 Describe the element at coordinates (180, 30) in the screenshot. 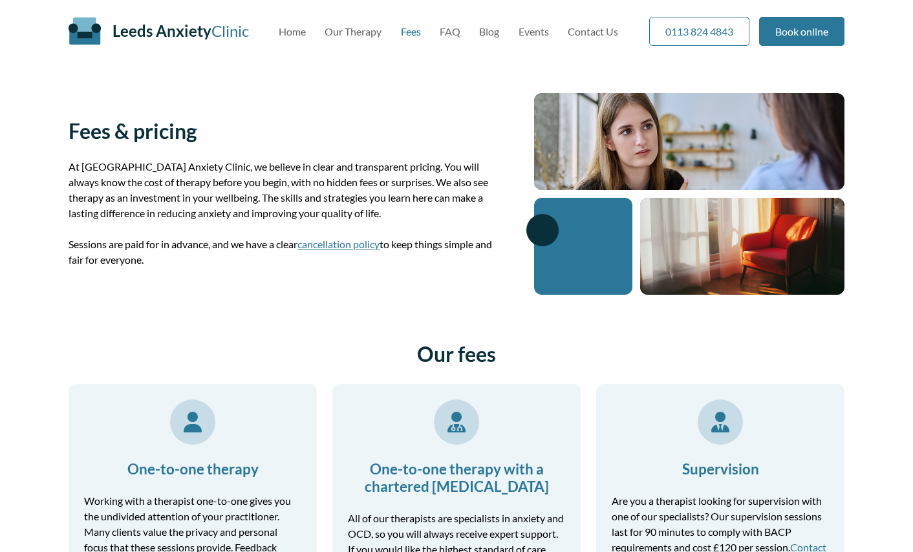

I see `a: Leeds AnxietyClinic` at that location.